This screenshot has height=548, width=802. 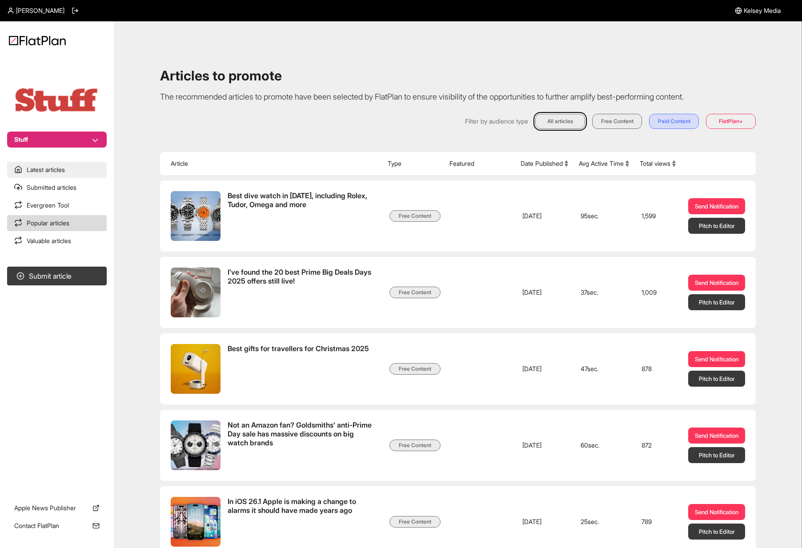 I want to click on img: Publication Logo, so click(x=57, y=100).